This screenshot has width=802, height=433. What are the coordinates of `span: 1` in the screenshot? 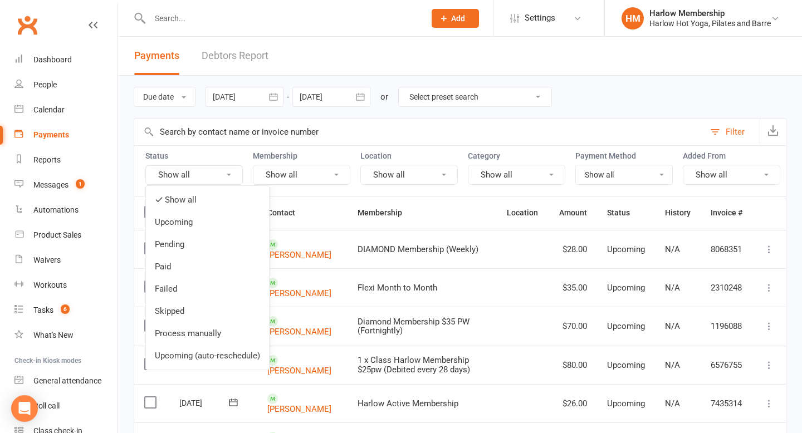 It's located at (80, 184).